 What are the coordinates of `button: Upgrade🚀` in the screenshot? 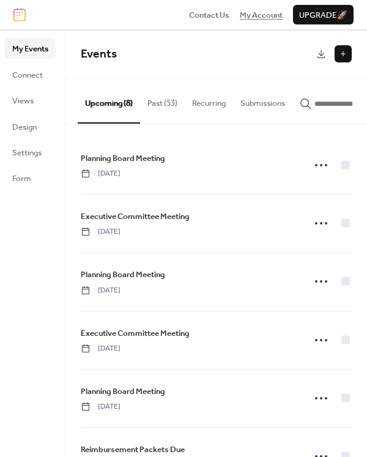 It's located at (323, 15).